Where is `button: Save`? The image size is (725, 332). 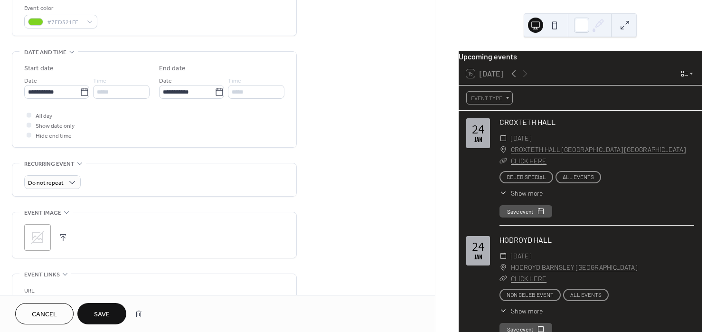 button: Save is located at coordinates (102, 313).